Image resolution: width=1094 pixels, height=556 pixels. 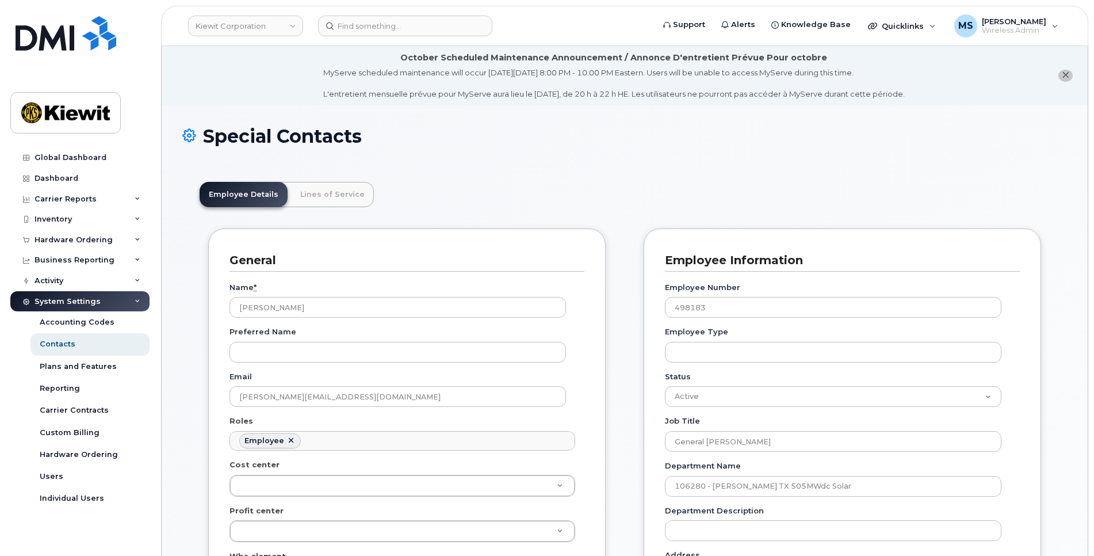 I want to click on h3: General, so click(x=403, y=260).